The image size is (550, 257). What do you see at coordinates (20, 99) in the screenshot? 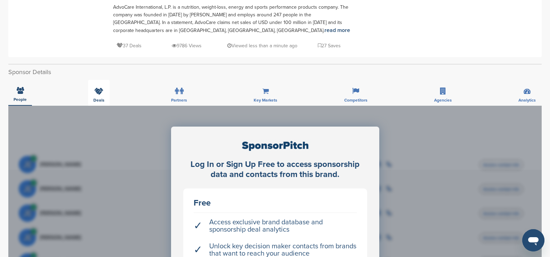
I see `span: People` at bounding box center [20, 99].